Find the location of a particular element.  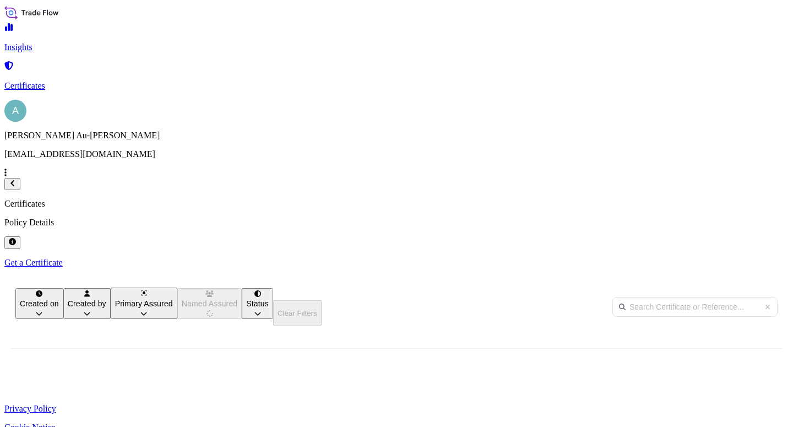

button: distributor Filter options is located at coordinates (144, 303).